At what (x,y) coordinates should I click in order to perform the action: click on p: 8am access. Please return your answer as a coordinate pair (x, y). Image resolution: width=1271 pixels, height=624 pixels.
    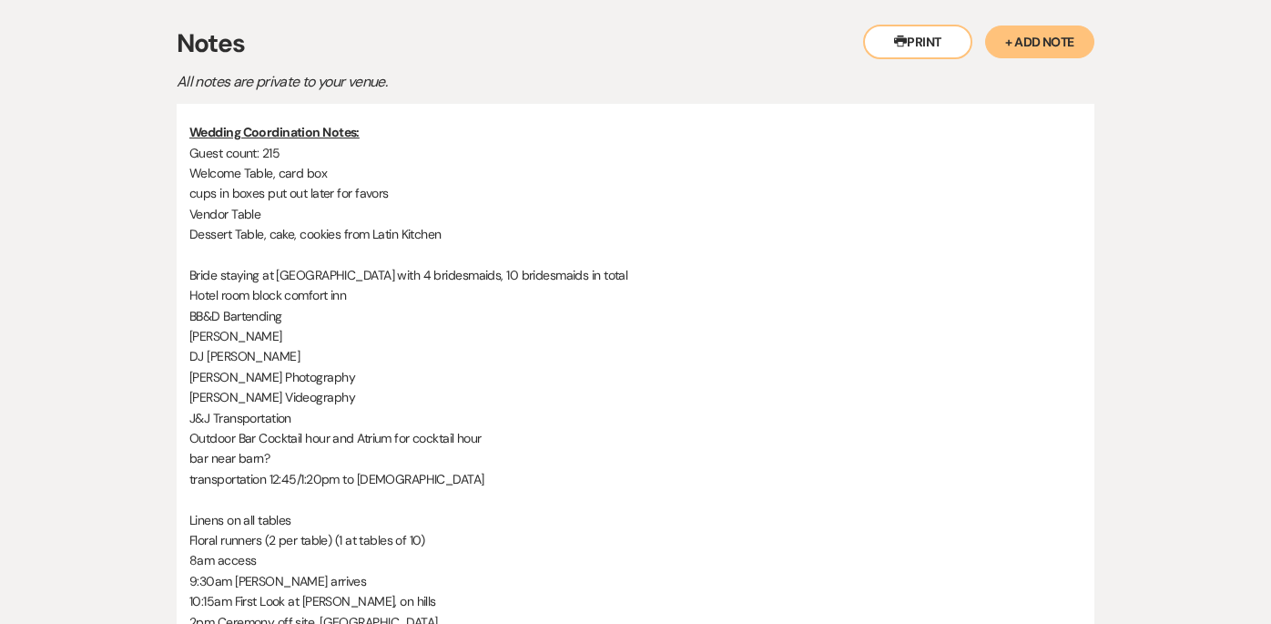
    Looking at the image, I should click on (636, 560).